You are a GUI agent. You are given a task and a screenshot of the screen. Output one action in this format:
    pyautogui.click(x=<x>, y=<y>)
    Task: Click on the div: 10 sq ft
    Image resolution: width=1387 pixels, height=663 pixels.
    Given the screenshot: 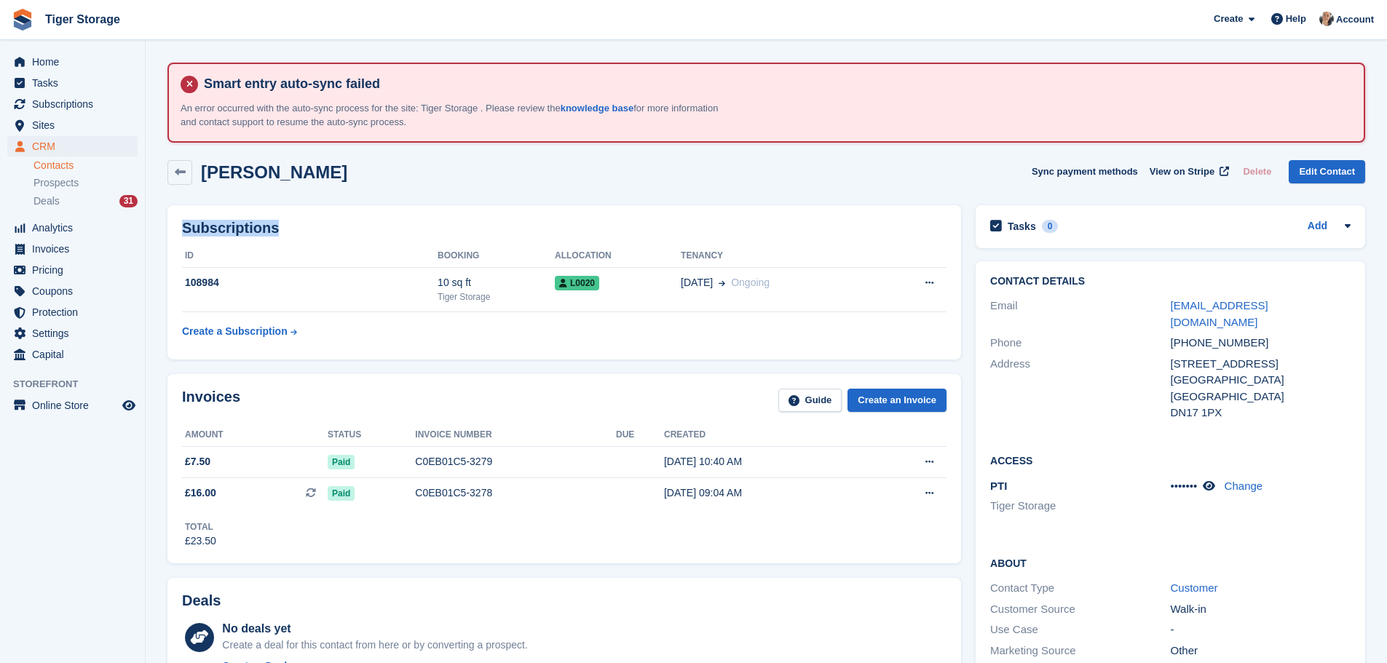 What is the action you would take?
    pyautogui.click(x=496, y=283)
    